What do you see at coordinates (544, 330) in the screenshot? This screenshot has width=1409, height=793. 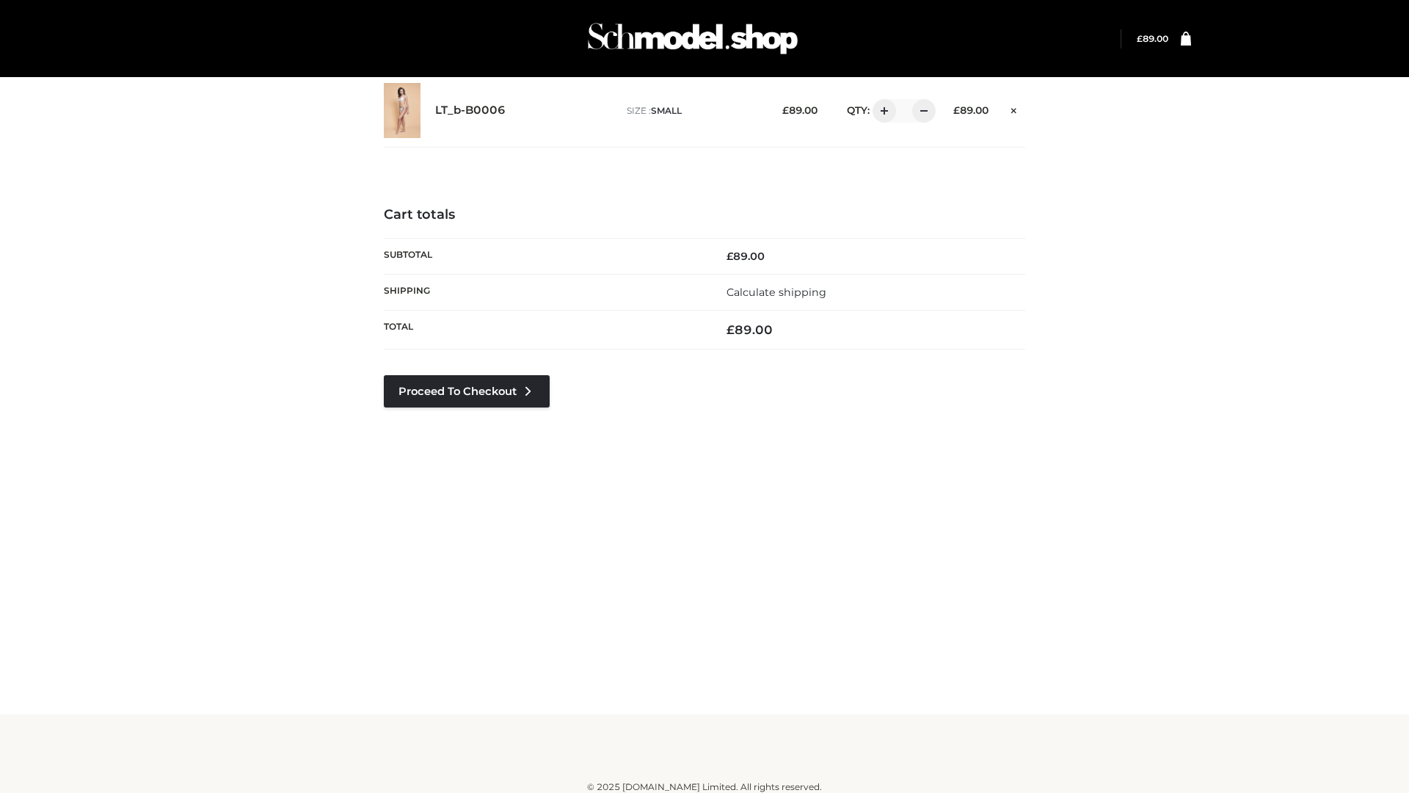 I see `th: Total` at bounding box center [544, 330].